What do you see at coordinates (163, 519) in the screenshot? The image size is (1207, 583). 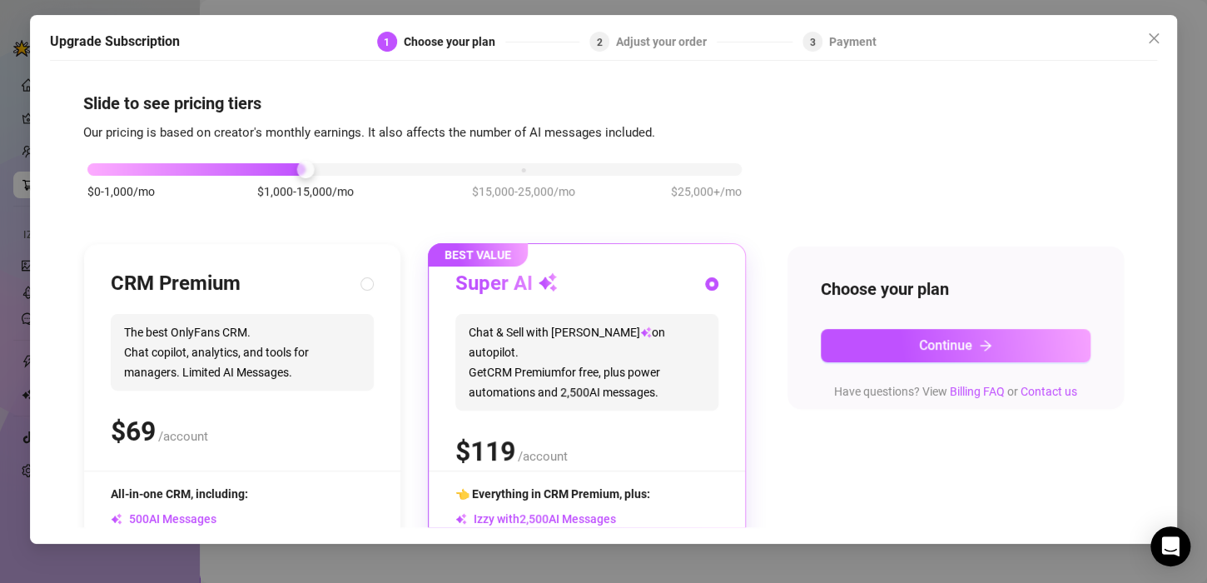 I see `span: AI Messages` at bounding box center [163, 519].